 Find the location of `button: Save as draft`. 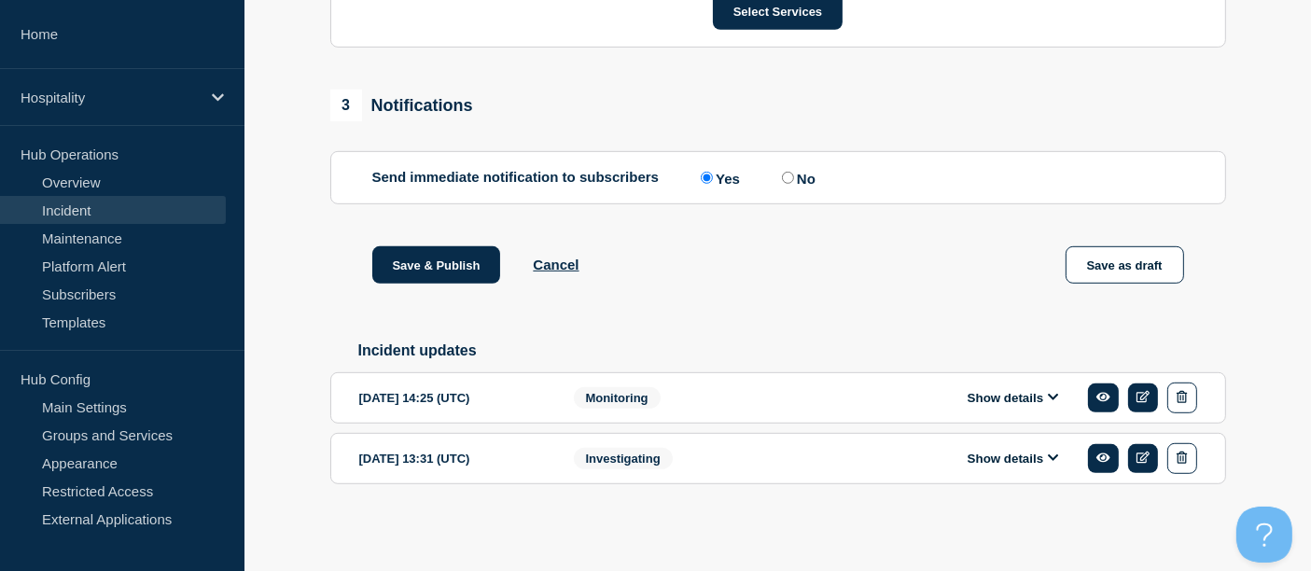

button: Save as draft is located at coordinates (1124, 265).